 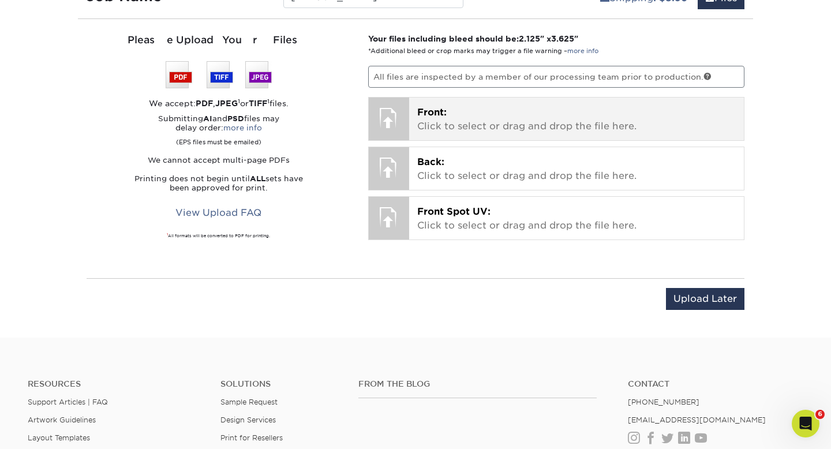 I want to click on a: Contact, so click(x=716, y=384).